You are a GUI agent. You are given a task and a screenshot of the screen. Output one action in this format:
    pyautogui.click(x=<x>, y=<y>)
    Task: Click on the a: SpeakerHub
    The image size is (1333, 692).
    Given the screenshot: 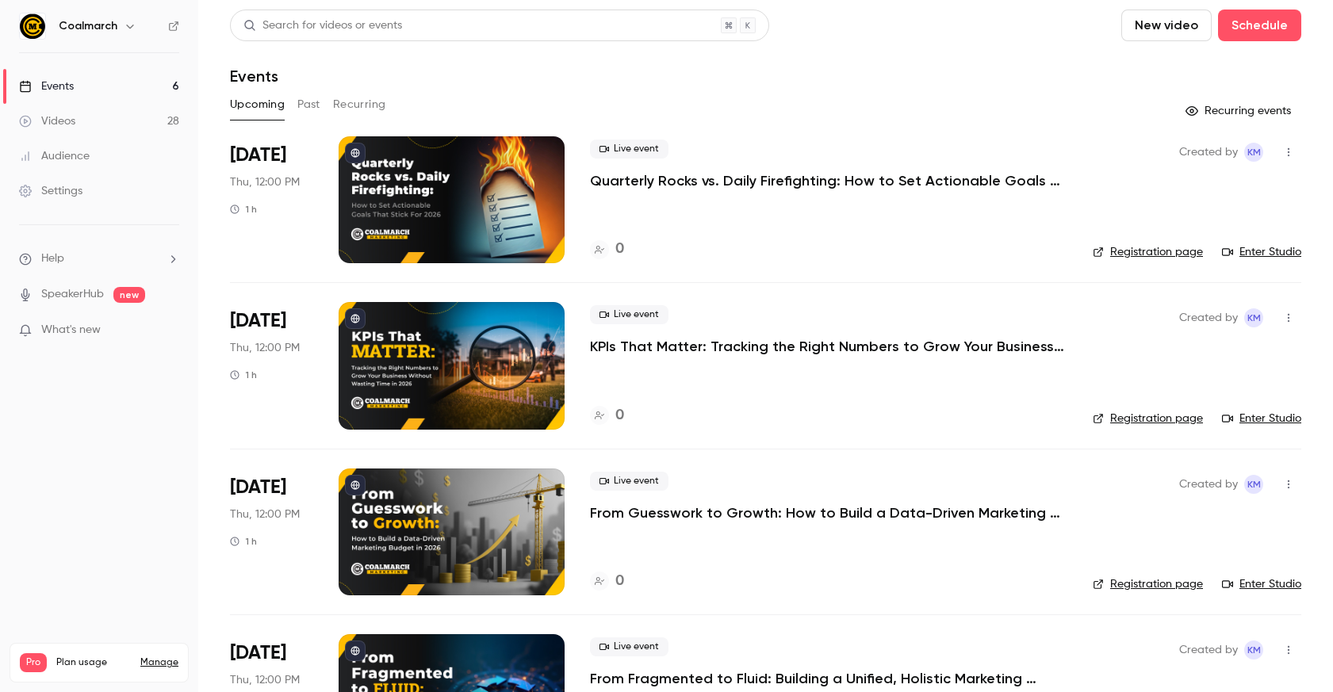 What is the action you would take?
    pyautogui.click(x=72, y=294)
    